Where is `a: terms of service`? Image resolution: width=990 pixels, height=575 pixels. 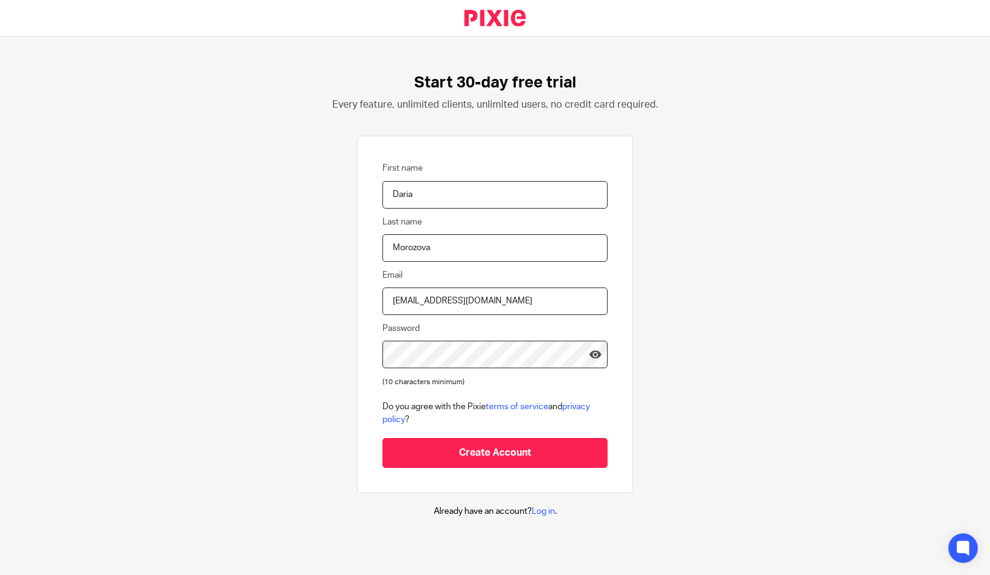
a: terms of service is located at coordinates (517, 407).